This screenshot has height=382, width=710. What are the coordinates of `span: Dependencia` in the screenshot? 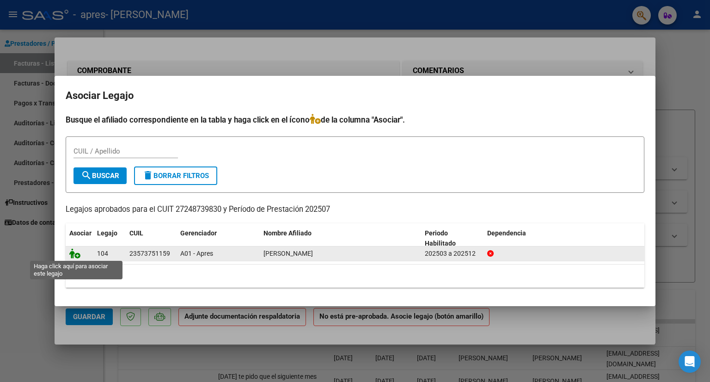 It's located at (506, 233).